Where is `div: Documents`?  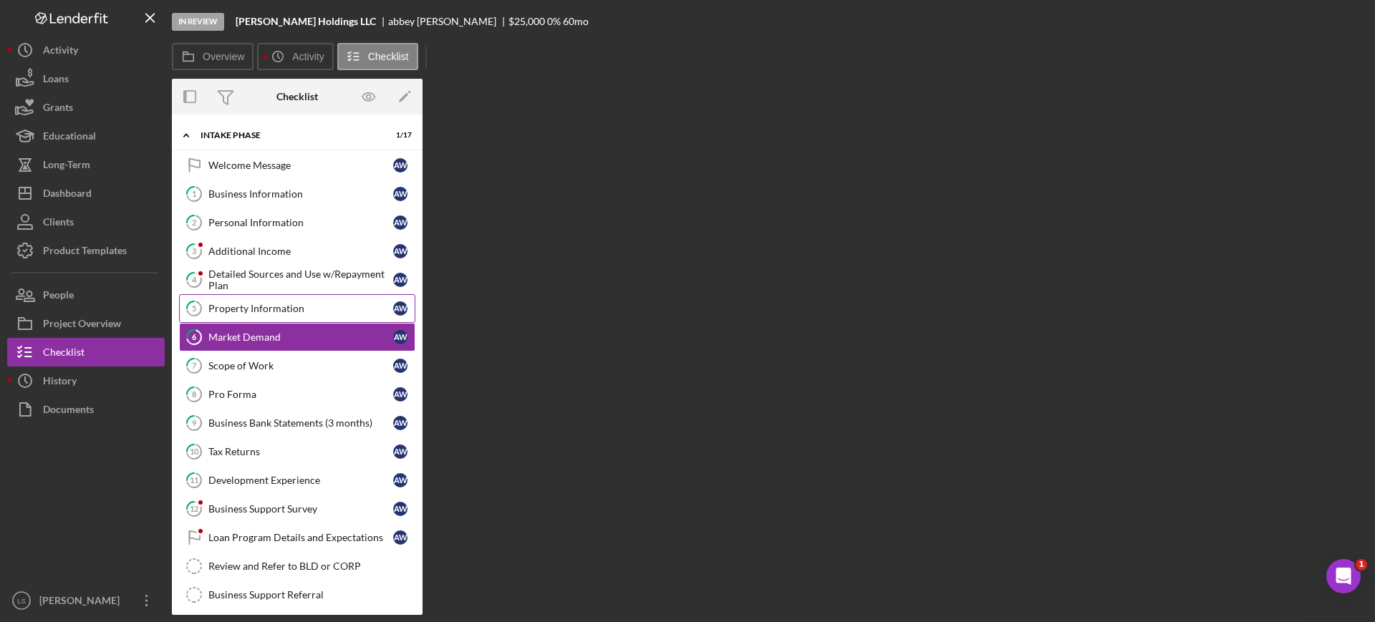
div: Documents is located at coordinates (68, 411).